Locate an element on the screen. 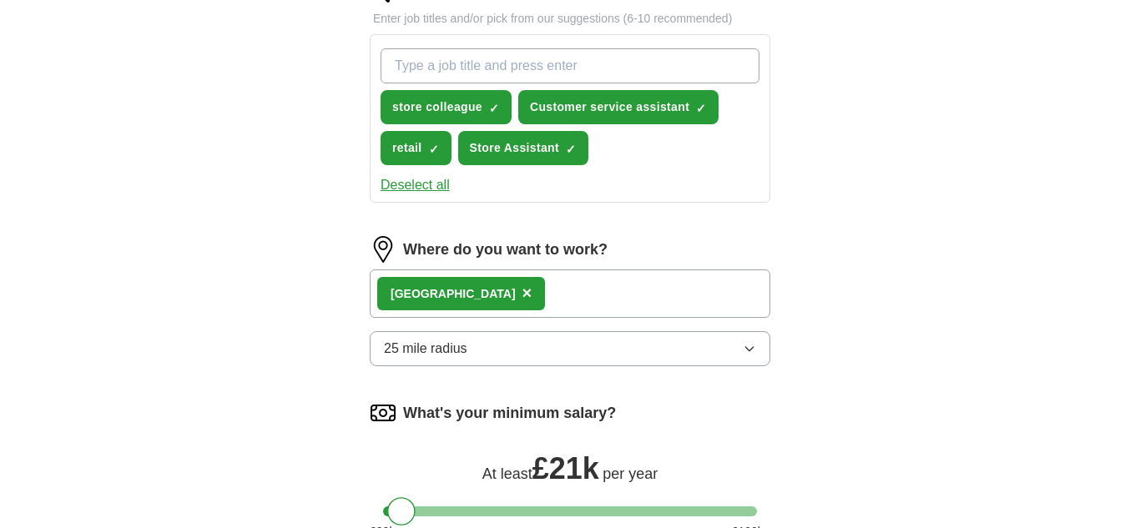 The width and height of the screenshot is (1140, 528). button: Deselect all is located at coordinates (415, 185).